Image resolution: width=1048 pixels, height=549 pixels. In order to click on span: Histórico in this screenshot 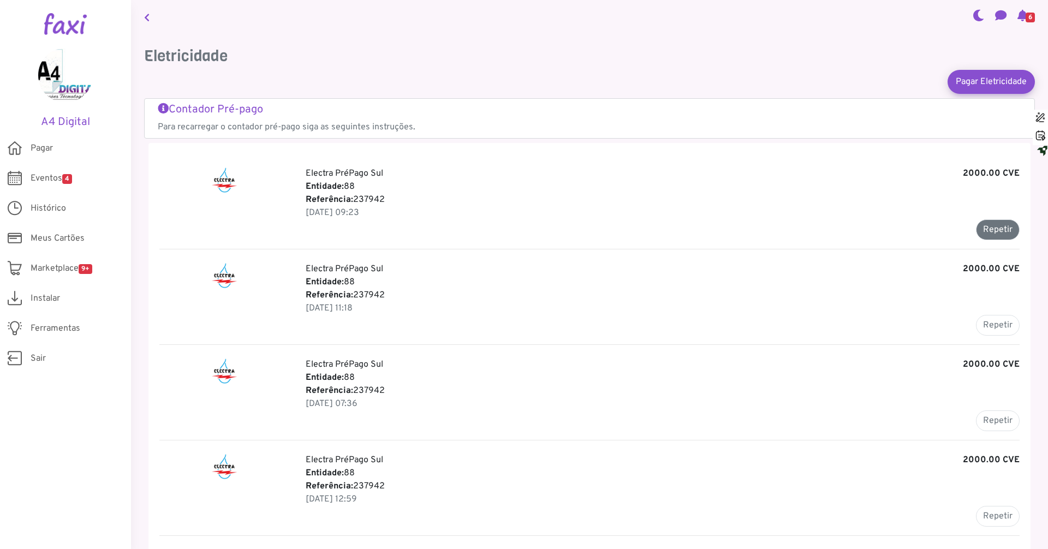, I will do `click(48, 208)`.